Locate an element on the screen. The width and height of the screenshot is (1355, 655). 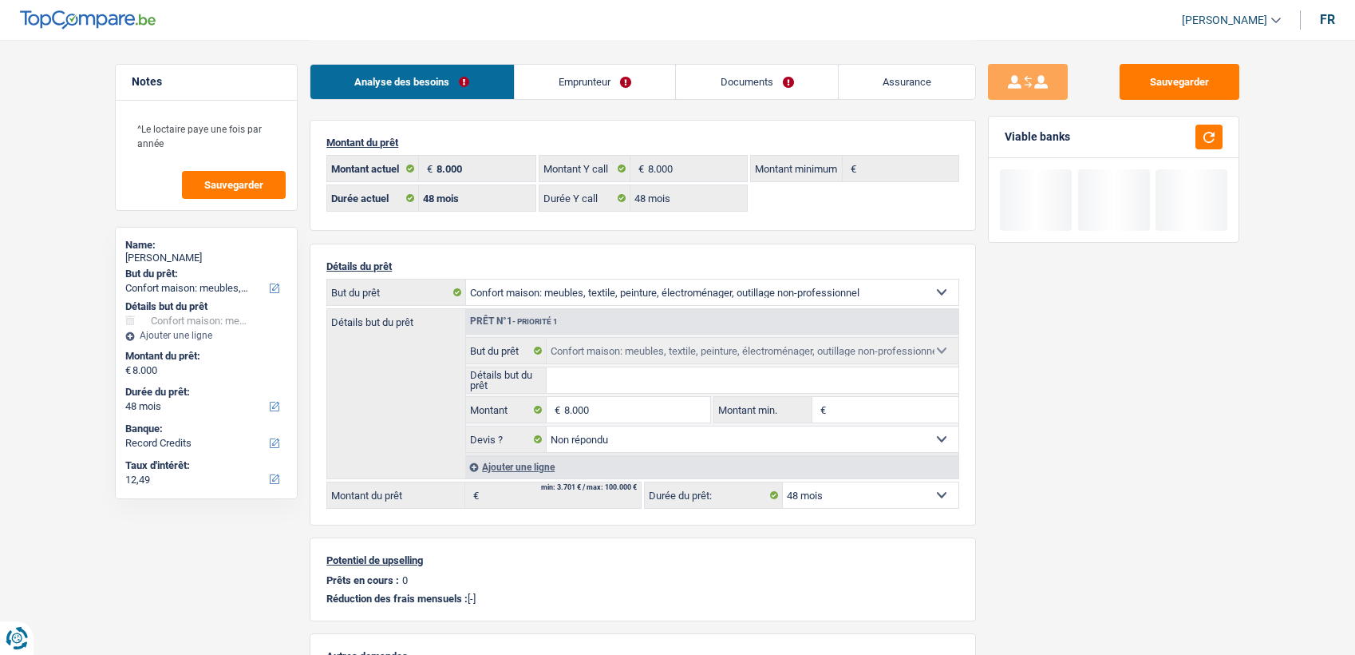
p: Prêts en cours : is located at coordinates (362, 580).